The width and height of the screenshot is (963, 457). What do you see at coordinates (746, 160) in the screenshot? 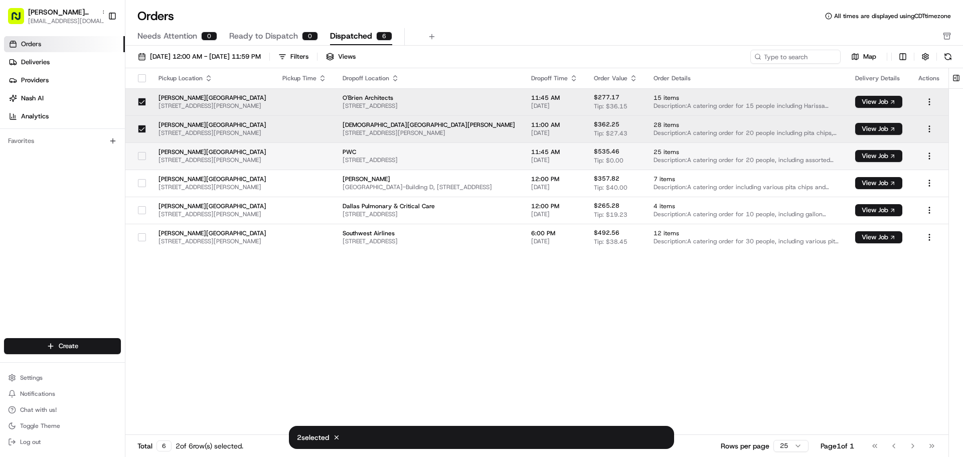
I see `span: Description: A catering order for 20 people, including assorted dips with chips, blondies, browni...` at bounding box center [746, 160].